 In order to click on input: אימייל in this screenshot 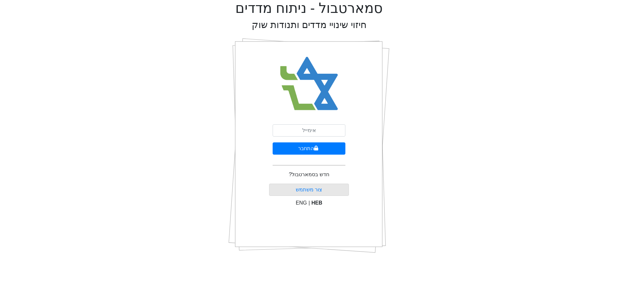, I will do `click(309, 130)`.